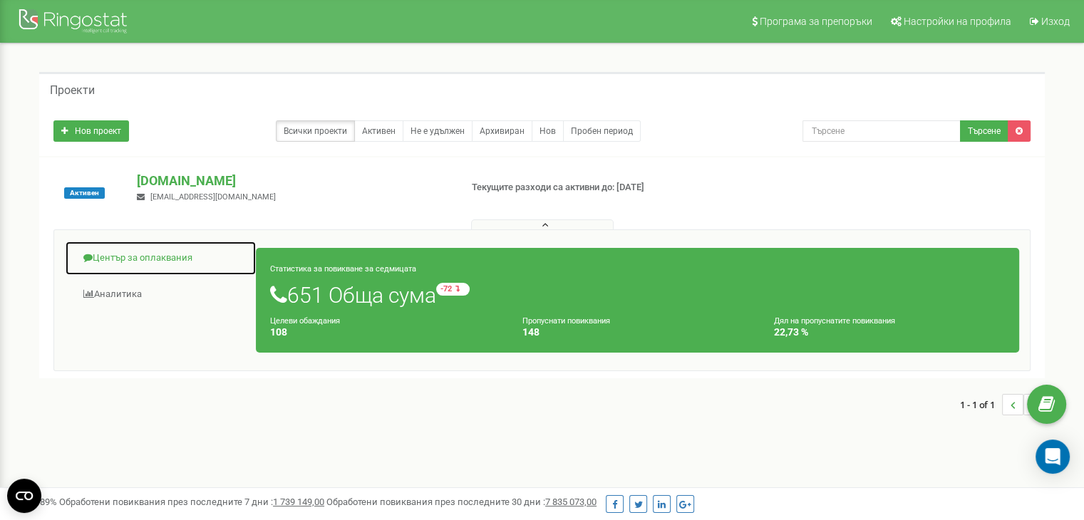  Describe the element at coordinates (984, 131) in the screenshot. I see `button: Търсене` at that location.